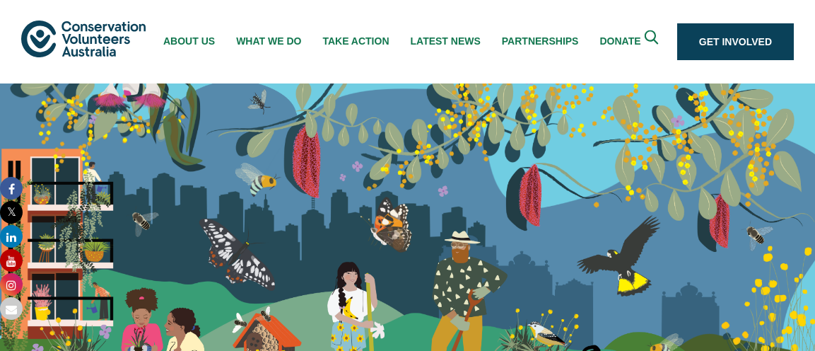  What do you see at coordinates (653, 42) in the screenshot?
I see `button: Expand search box Close search box` at bounding box center [653, 42].